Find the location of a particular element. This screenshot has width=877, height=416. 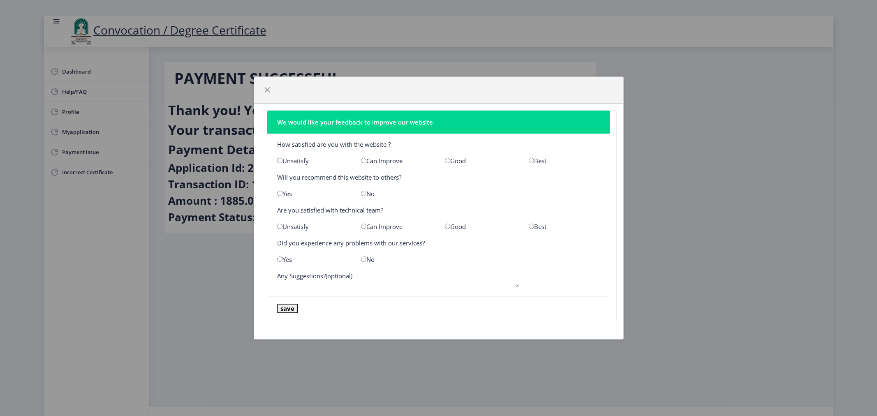

nb-card-header: We would like your feedback to improve our website is located at coordinates (439, 122).